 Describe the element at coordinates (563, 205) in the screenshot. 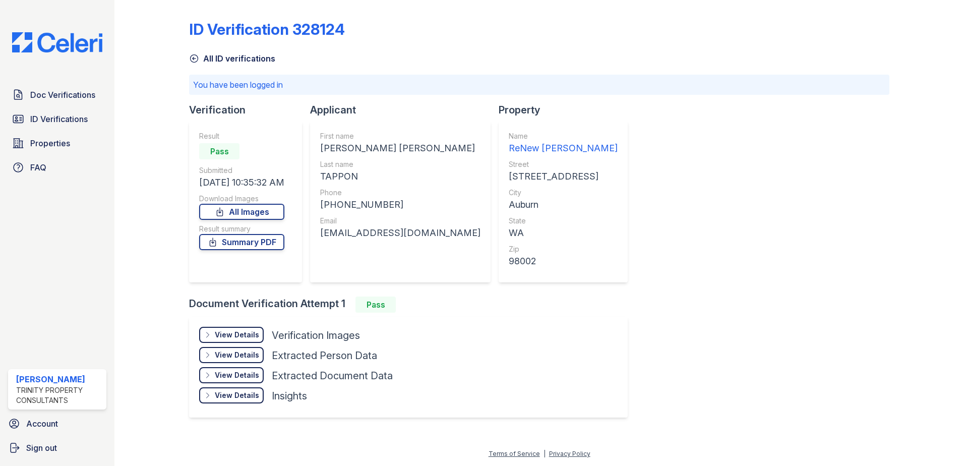

I see `div: Auburn` at that location.